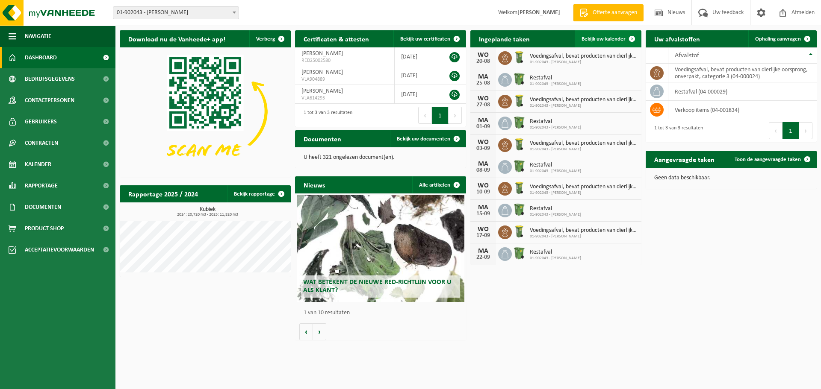  Describe the element at coordinates (483, 258) in the screenshot. I see `div: 22-09` at that location.